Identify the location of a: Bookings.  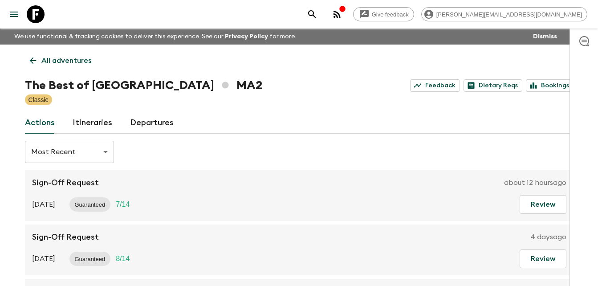
(549, 85).